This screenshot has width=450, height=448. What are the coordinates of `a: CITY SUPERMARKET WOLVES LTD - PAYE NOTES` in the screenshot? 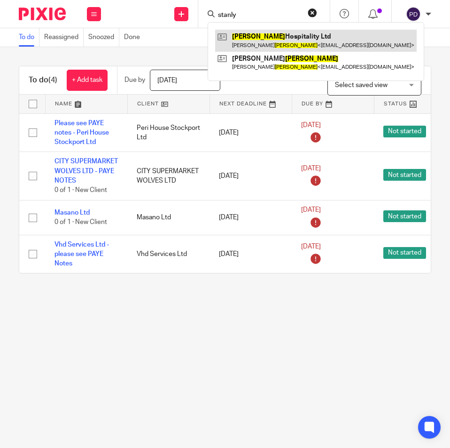 It's located at (86, 171).